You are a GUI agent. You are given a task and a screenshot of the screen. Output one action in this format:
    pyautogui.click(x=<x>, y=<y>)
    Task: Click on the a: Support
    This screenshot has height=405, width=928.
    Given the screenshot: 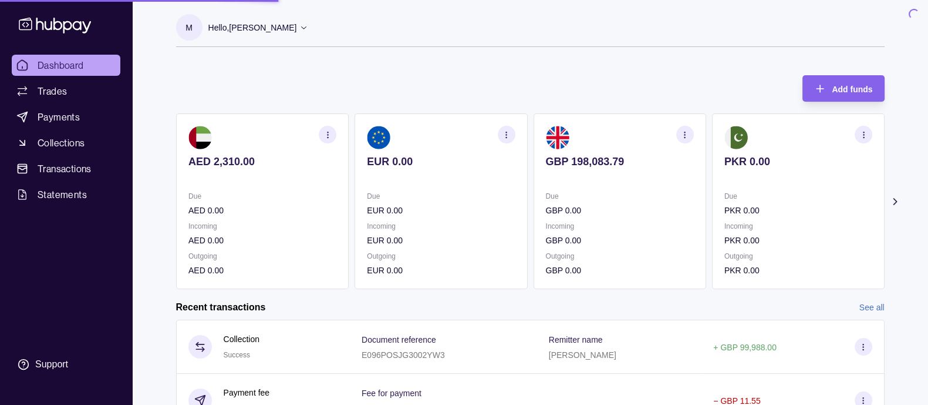 What is the action you would take?
    pyautogui.click(x=66, y=364)
    